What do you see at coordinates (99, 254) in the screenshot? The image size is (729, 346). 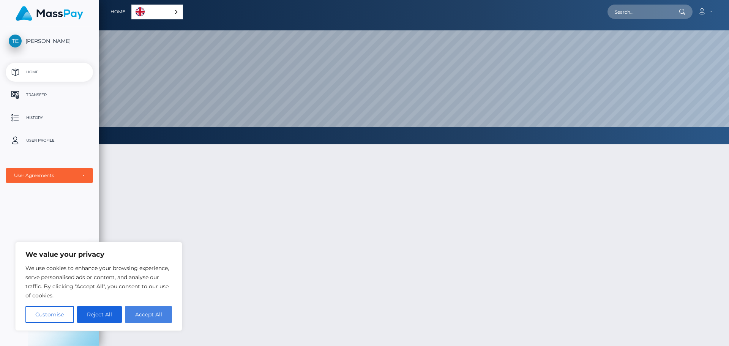 I see `p: We value your privacy` at bounding box center [99, 254].